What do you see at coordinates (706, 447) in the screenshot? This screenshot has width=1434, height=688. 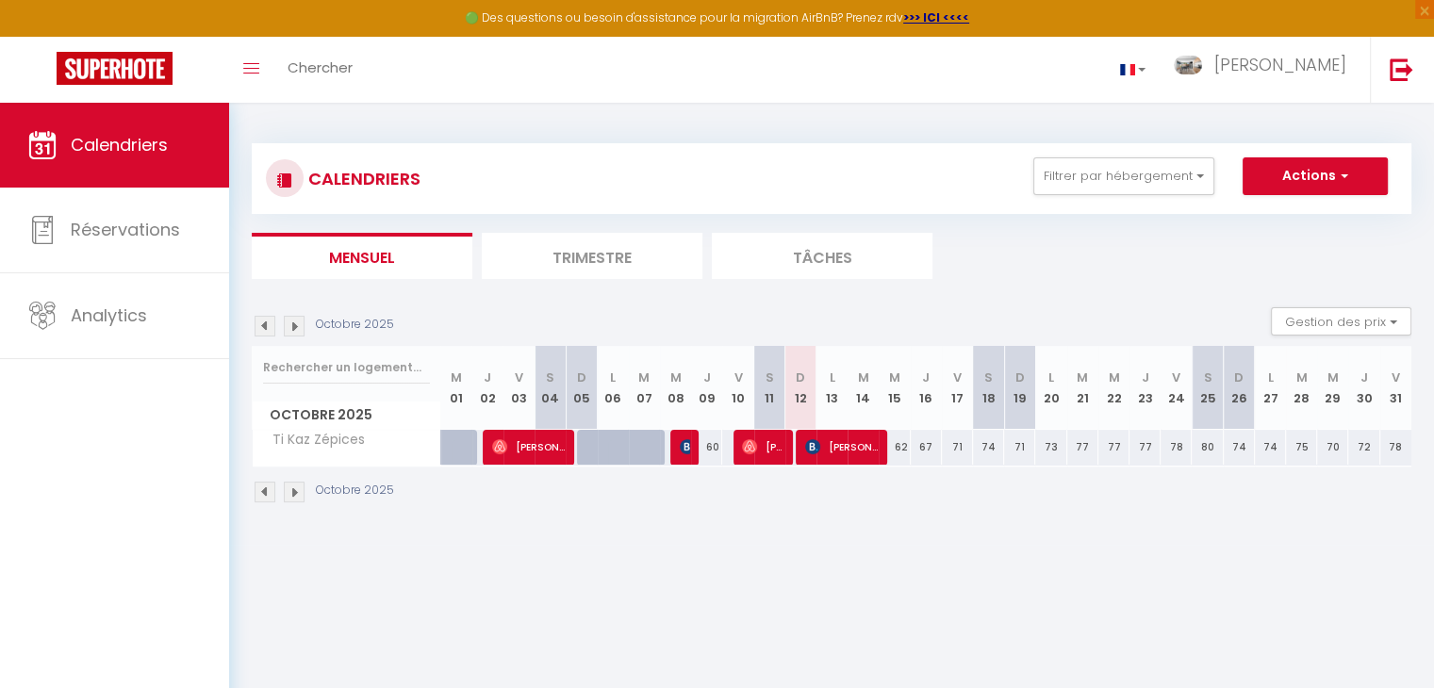 I see `div: 60` at bounding box center [706, 447].